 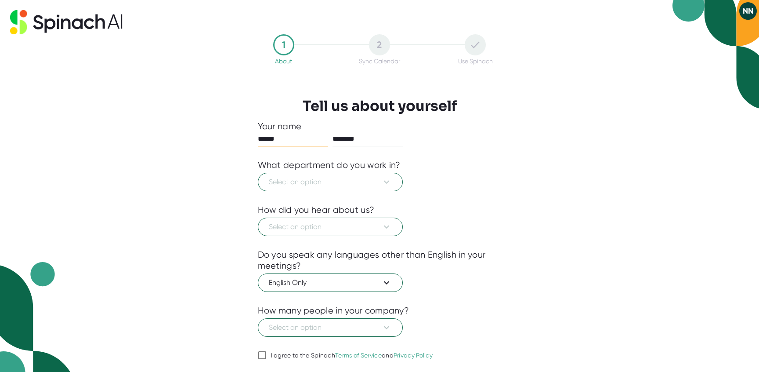 I want to click on div: How did you hear about us?, so click(x=316, y=210).